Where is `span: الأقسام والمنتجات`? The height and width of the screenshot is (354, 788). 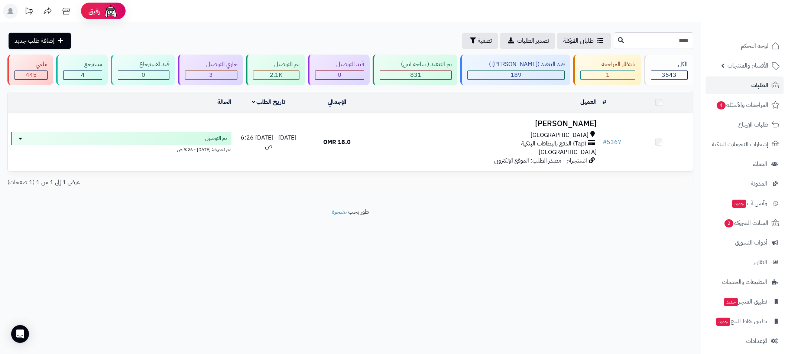
span: الأقسام والمنتجات is located at coordinates (748, 66).